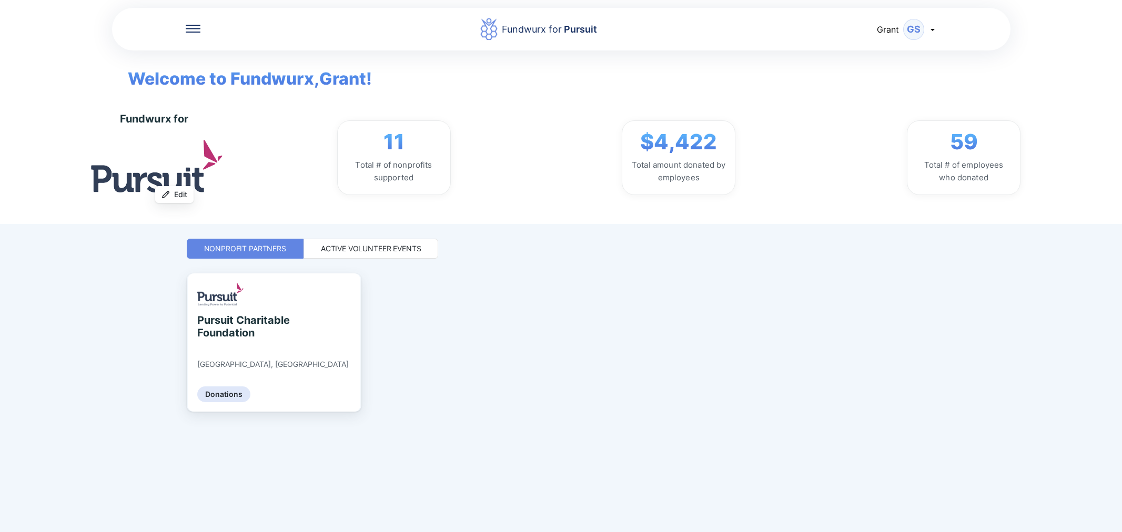 The image size is (1122, 532). I want to click on div: GS, so click(914, 29).